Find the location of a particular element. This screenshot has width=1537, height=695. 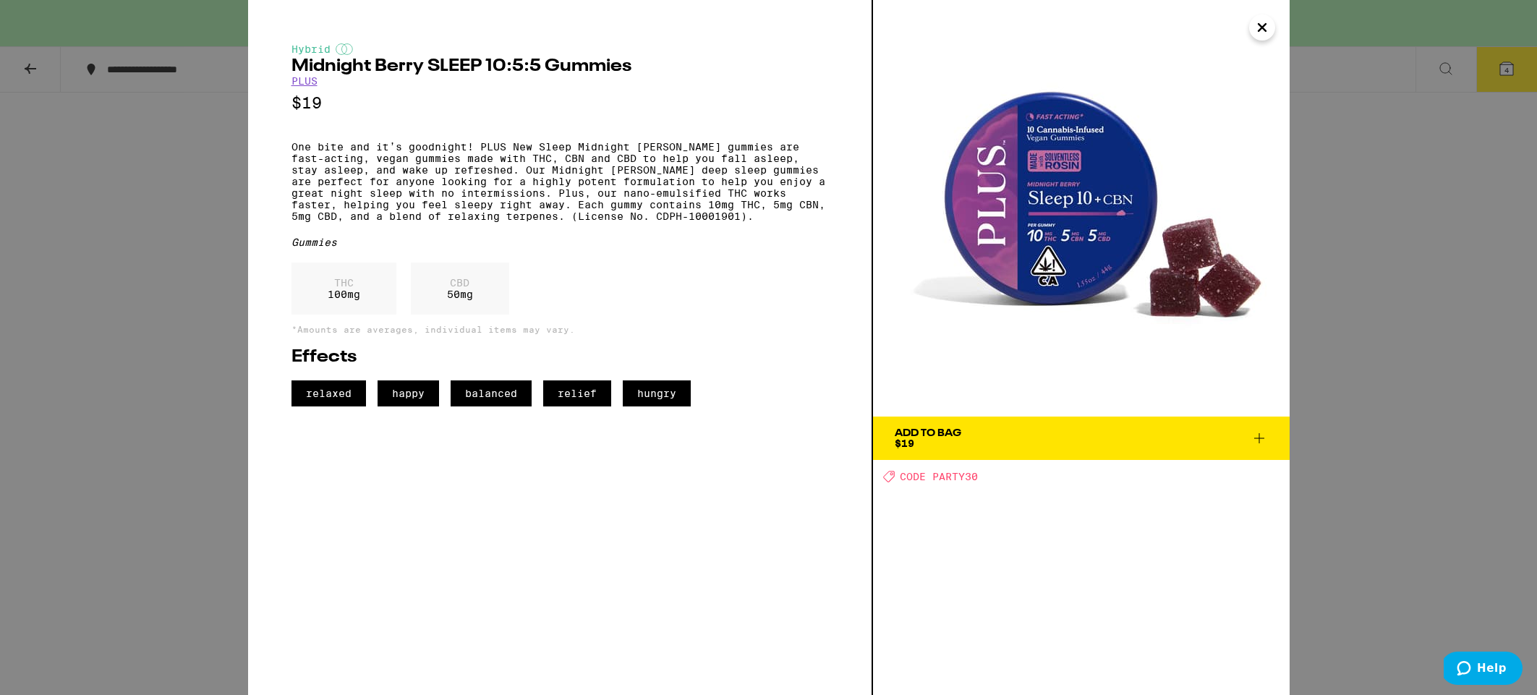

div: 50 mg is located at coordinates (460, 289).